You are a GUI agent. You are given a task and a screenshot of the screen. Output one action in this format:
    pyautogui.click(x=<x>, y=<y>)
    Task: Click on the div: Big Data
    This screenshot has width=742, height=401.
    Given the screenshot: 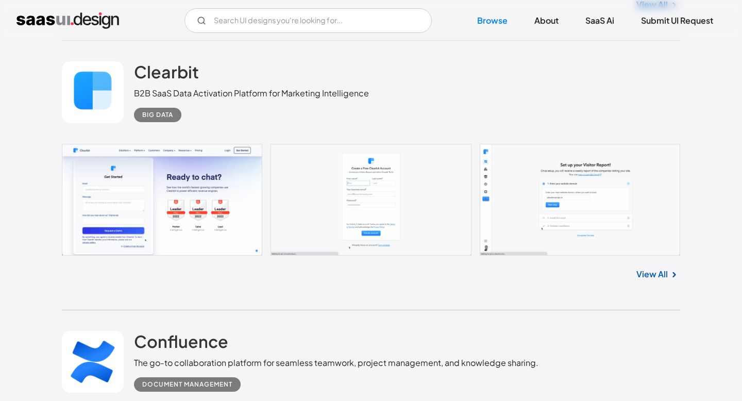 What is the action you would take?
    pyautogui.click(x=158, y=115)
    